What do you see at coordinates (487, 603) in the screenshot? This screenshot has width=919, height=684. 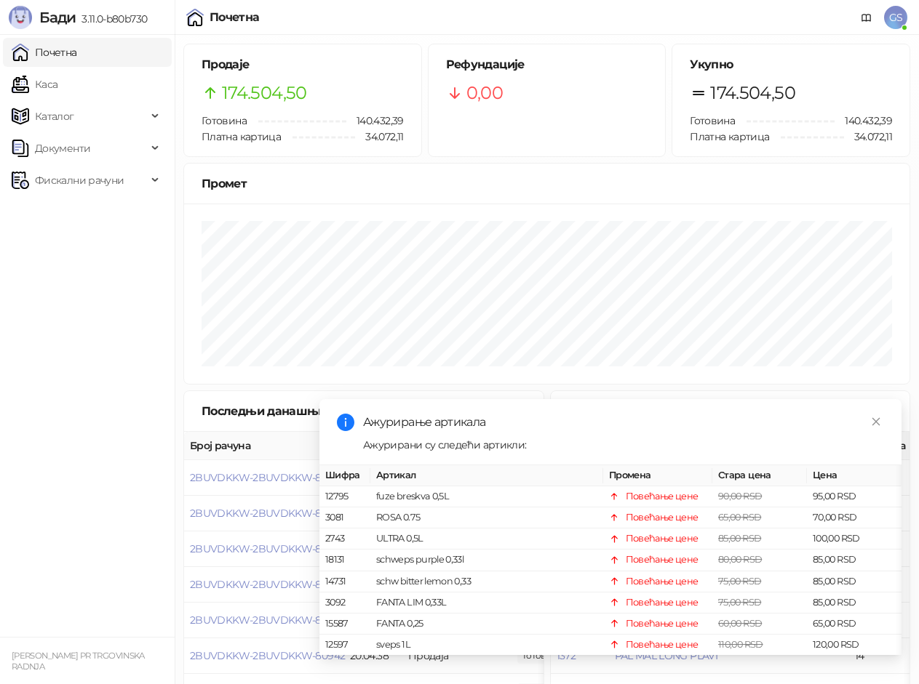 I see `td: FANTA LIM 0,33L` at bounding box center [487, 603].